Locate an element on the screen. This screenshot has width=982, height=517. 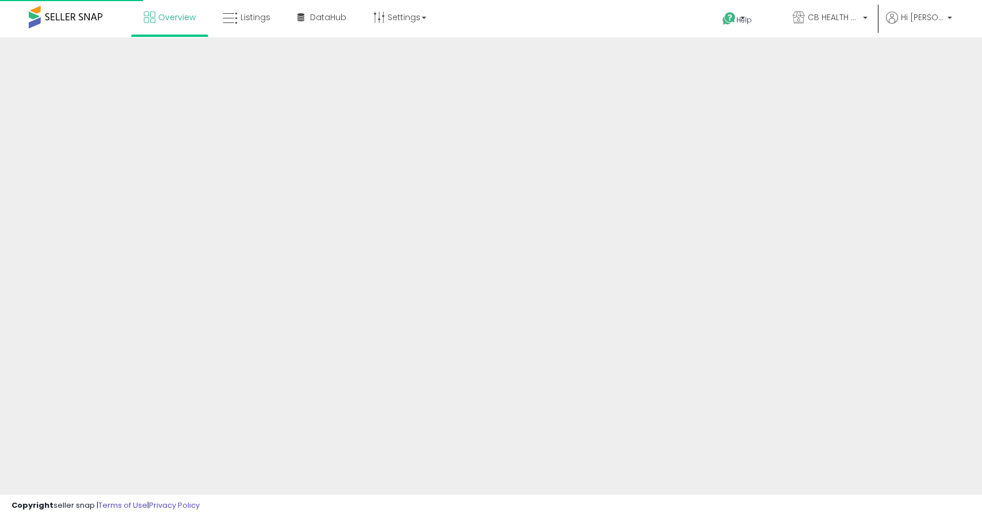
strong: Copyright is located at coordinates (32, 505).